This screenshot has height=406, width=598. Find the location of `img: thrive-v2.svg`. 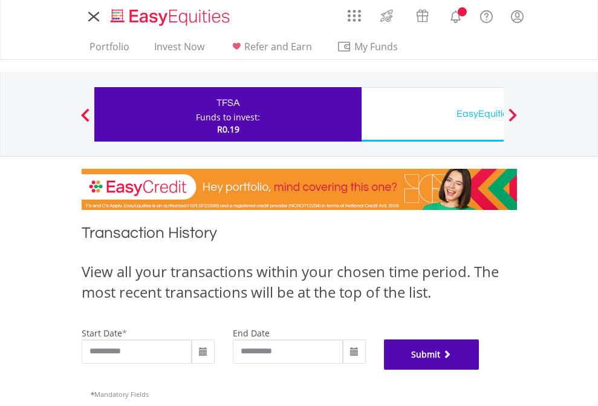

img: thrive-v2.svg is located at coordinates (386, 16).